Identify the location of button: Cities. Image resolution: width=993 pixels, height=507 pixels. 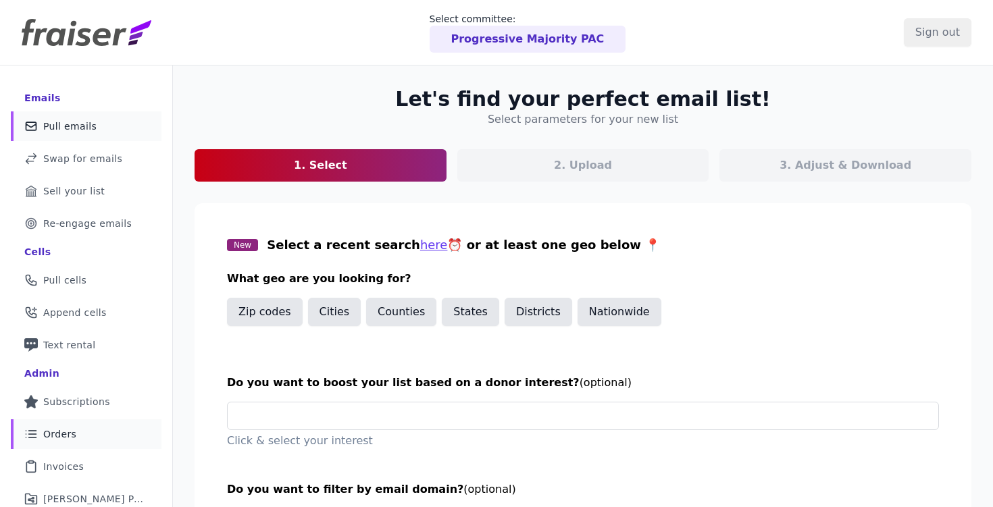
(334, 312).